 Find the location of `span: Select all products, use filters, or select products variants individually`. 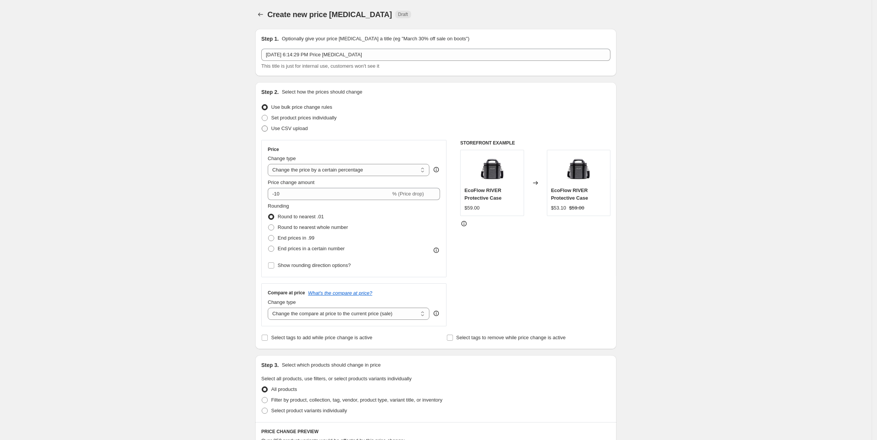

span: Select all products, use filters, or select products variants individually is located at coordinates (336, 378).